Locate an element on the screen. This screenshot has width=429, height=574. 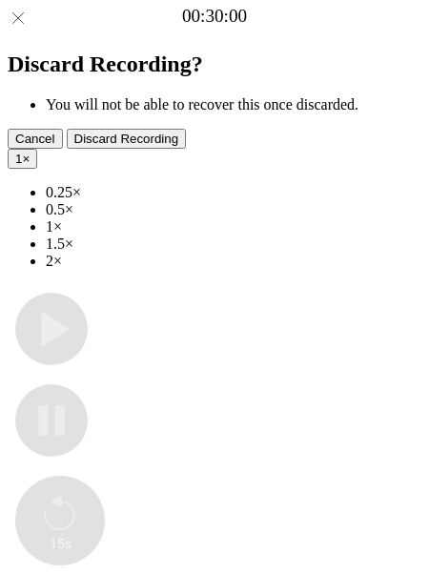
button: Cancel is located at coordinates (35, 138).